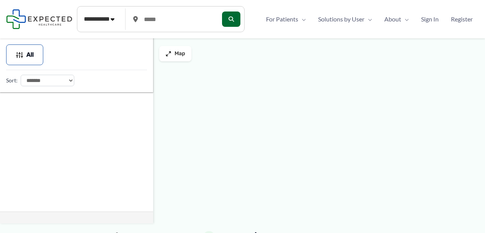  What do you see at coordinates (429, 19) in the screenshot?
I see `span: Sign In` at bounding box center [429, 19].